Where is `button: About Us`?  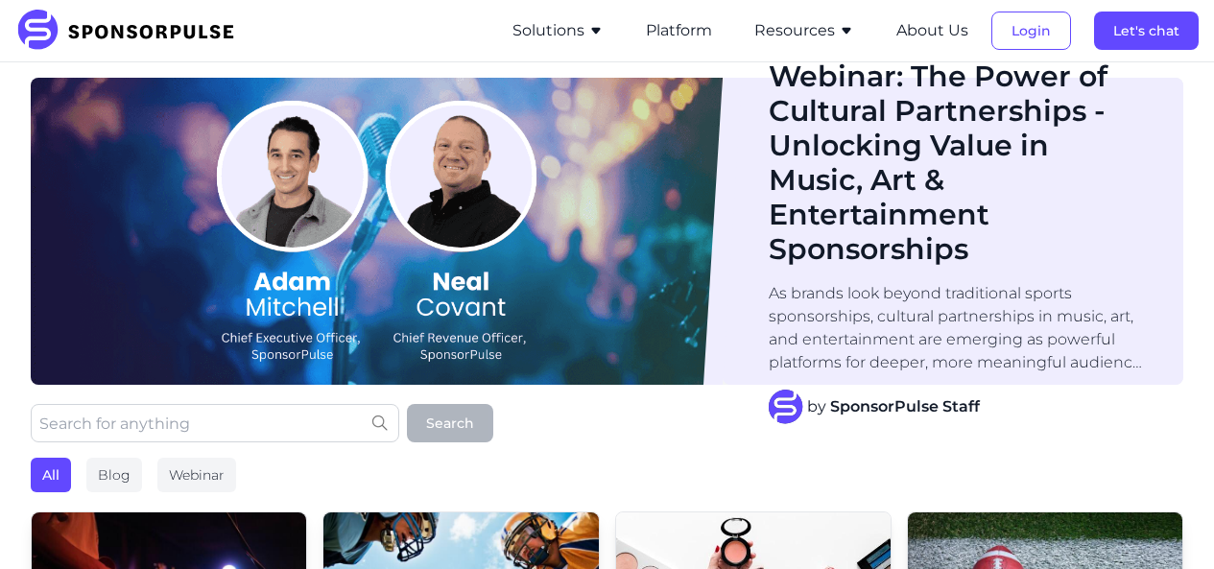 button: About Us is located at coordinates (932, 31).